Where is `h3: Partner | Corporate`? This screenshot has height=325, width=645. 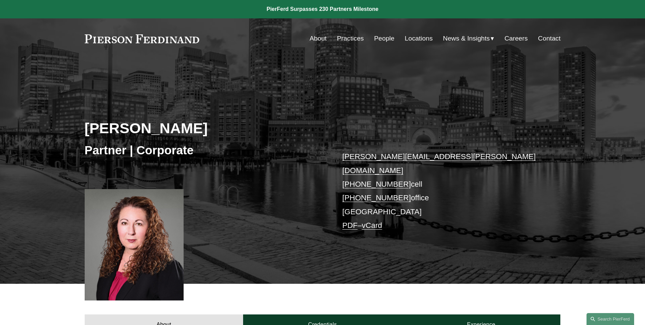
h3: Partner | Corporate is located at coordinates (204, 150).